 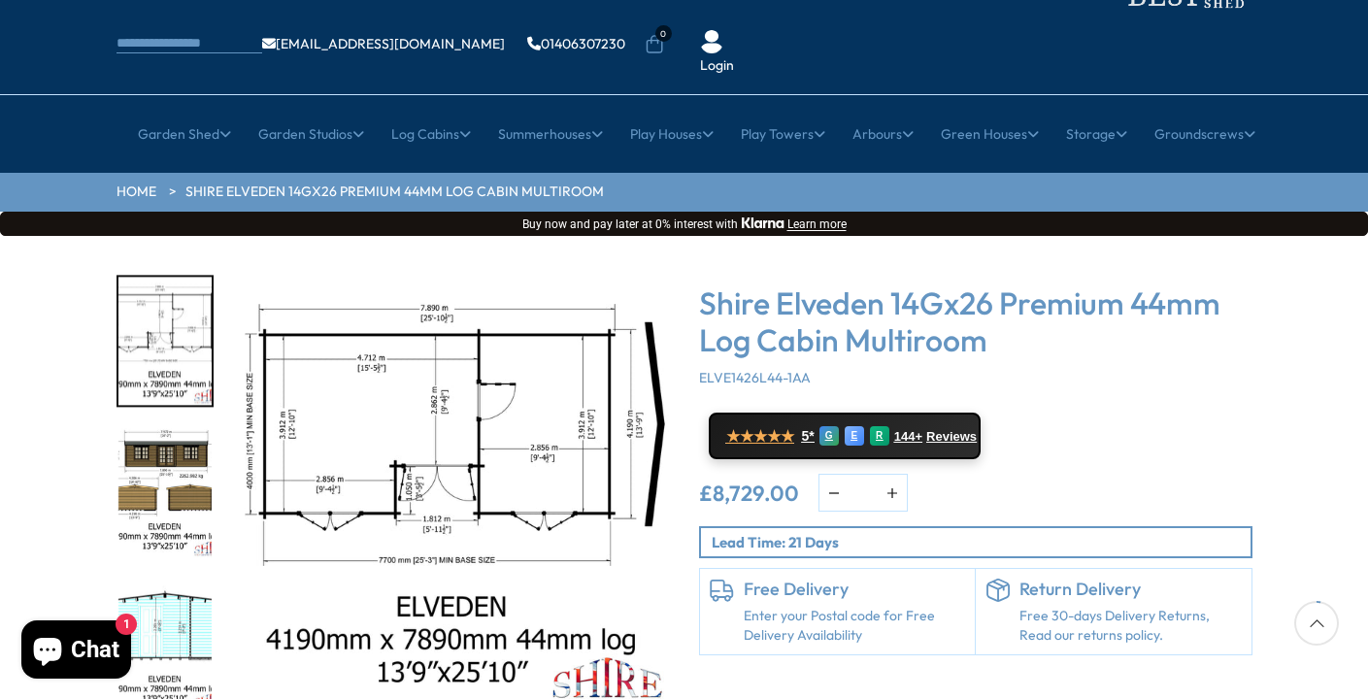 I want to click on a: Storage, so click(x=1096, y=134).